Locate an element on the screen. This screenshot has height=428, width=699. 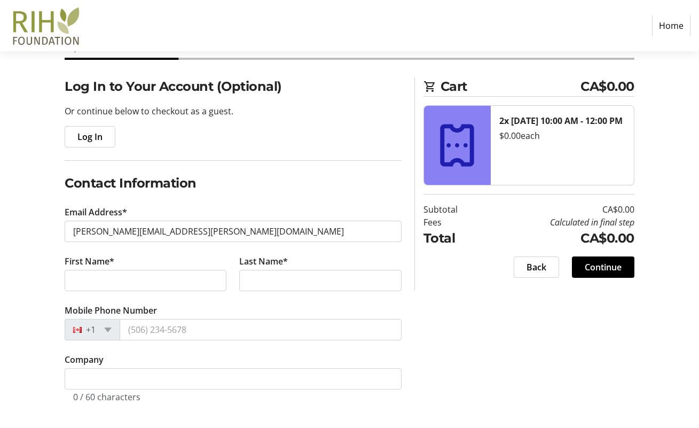
span: Back is located at coordinates (536, 267).